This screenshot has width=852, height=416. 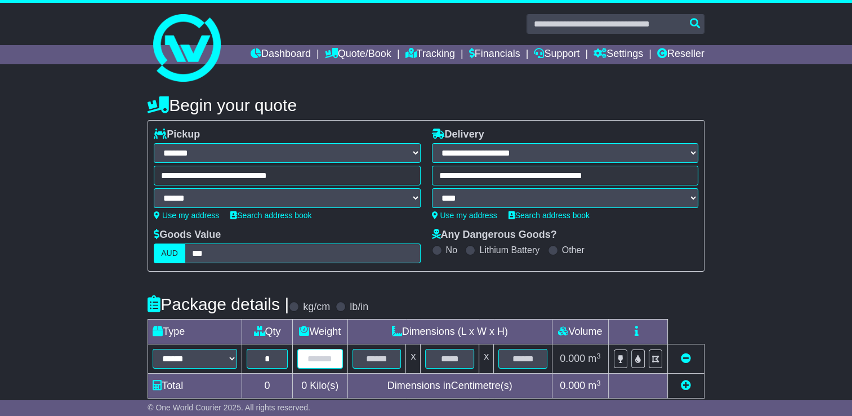 What do you see at coordinates (681, 55) in the screenshot?
I see `a: Reseller` at bounding box center [681, 55].